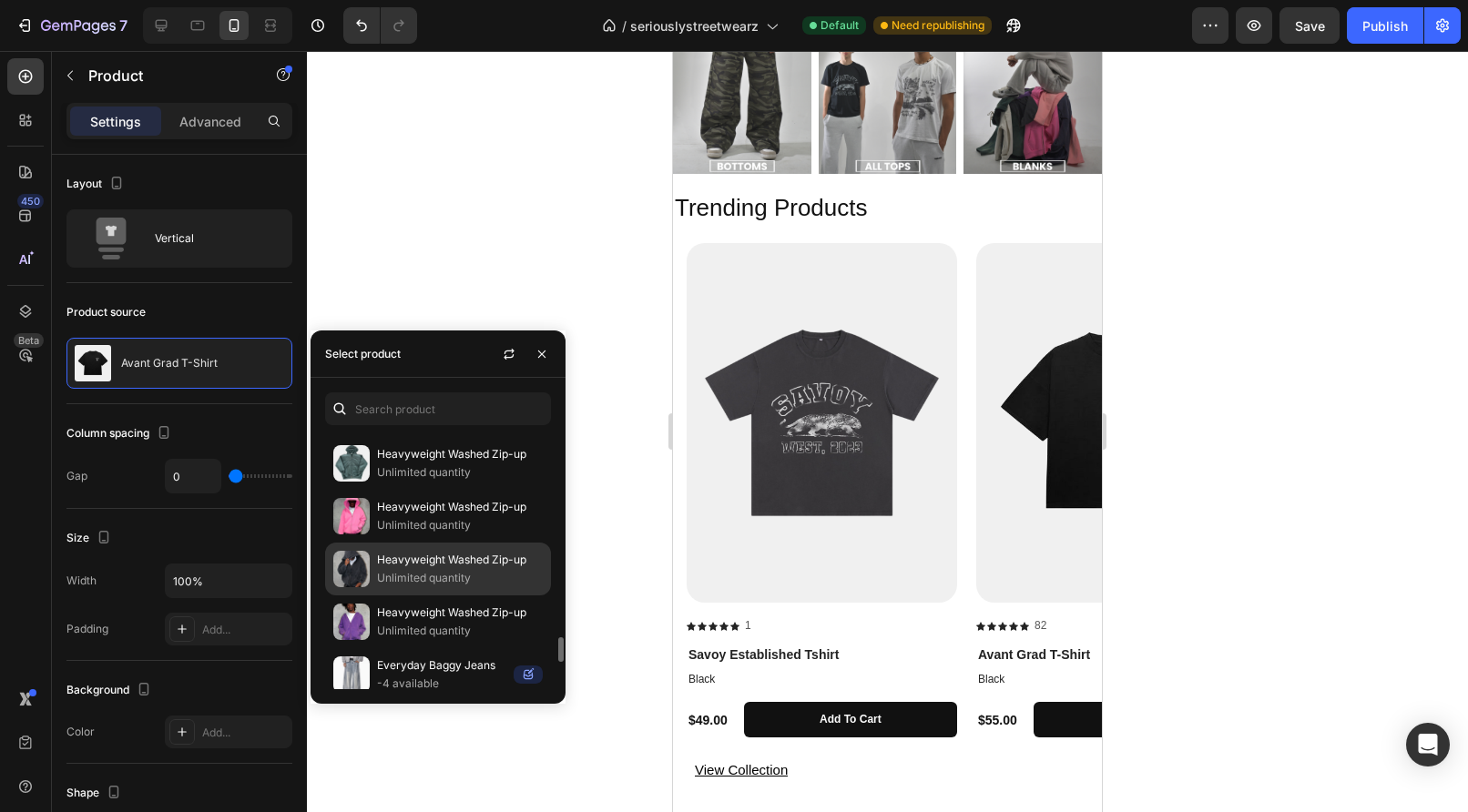 This screenshot has height=812, width=1468. What do you see at coordinates (68, 719) in the screenshot?
I see `p: View Collection` at bounding box center [68, 719].